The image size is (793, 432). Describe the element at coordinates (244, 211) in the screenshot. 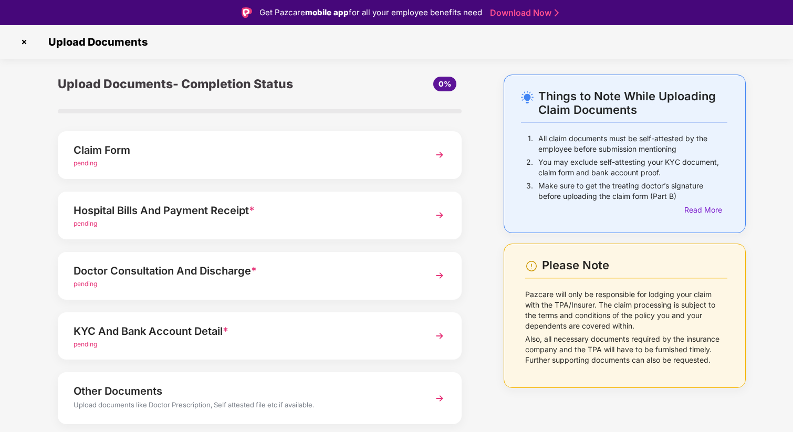

I see `div: Hospital Bills And Payment Receipt` at that location.